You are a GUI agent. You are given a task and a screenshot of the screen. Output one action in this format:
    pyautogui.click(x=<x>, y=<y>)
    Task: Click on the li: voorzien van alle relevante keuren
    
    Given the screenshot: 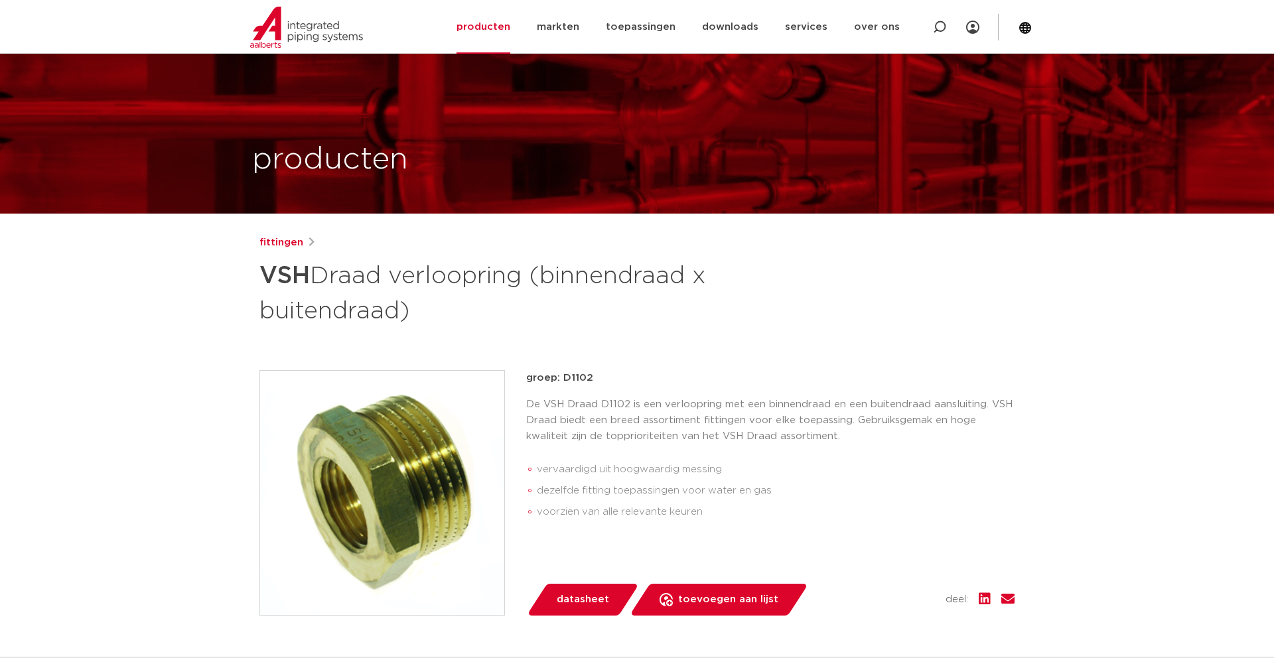 What is the action you would take?
    pyautogui.click(x=776, y=512)
    